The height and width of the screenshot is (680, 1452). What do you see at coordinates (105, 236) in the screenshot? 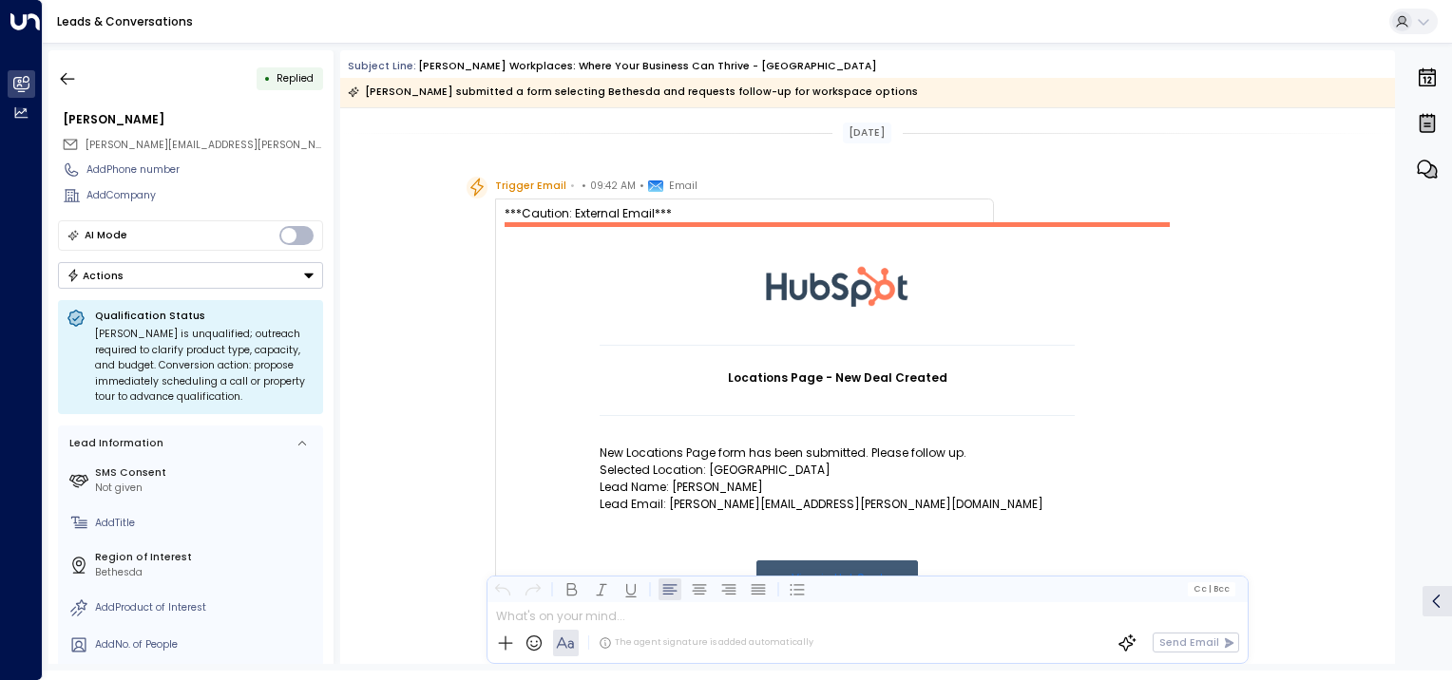
I see `div: AI Mode` at bounding box center [105, 236].